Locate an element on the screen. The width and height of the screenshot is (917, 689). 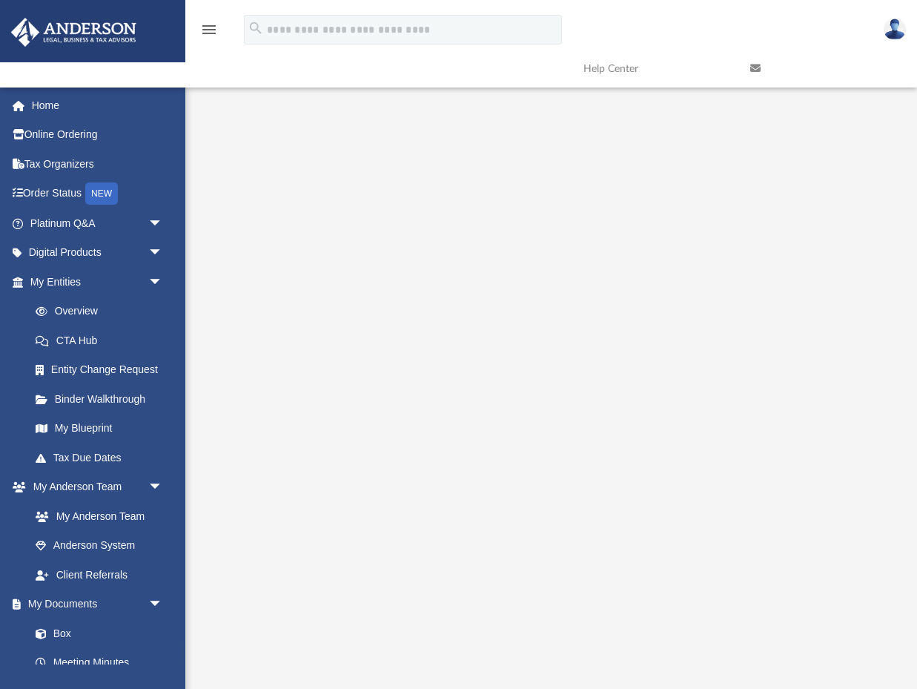
div: NEW is located at coordinates (102, 194).